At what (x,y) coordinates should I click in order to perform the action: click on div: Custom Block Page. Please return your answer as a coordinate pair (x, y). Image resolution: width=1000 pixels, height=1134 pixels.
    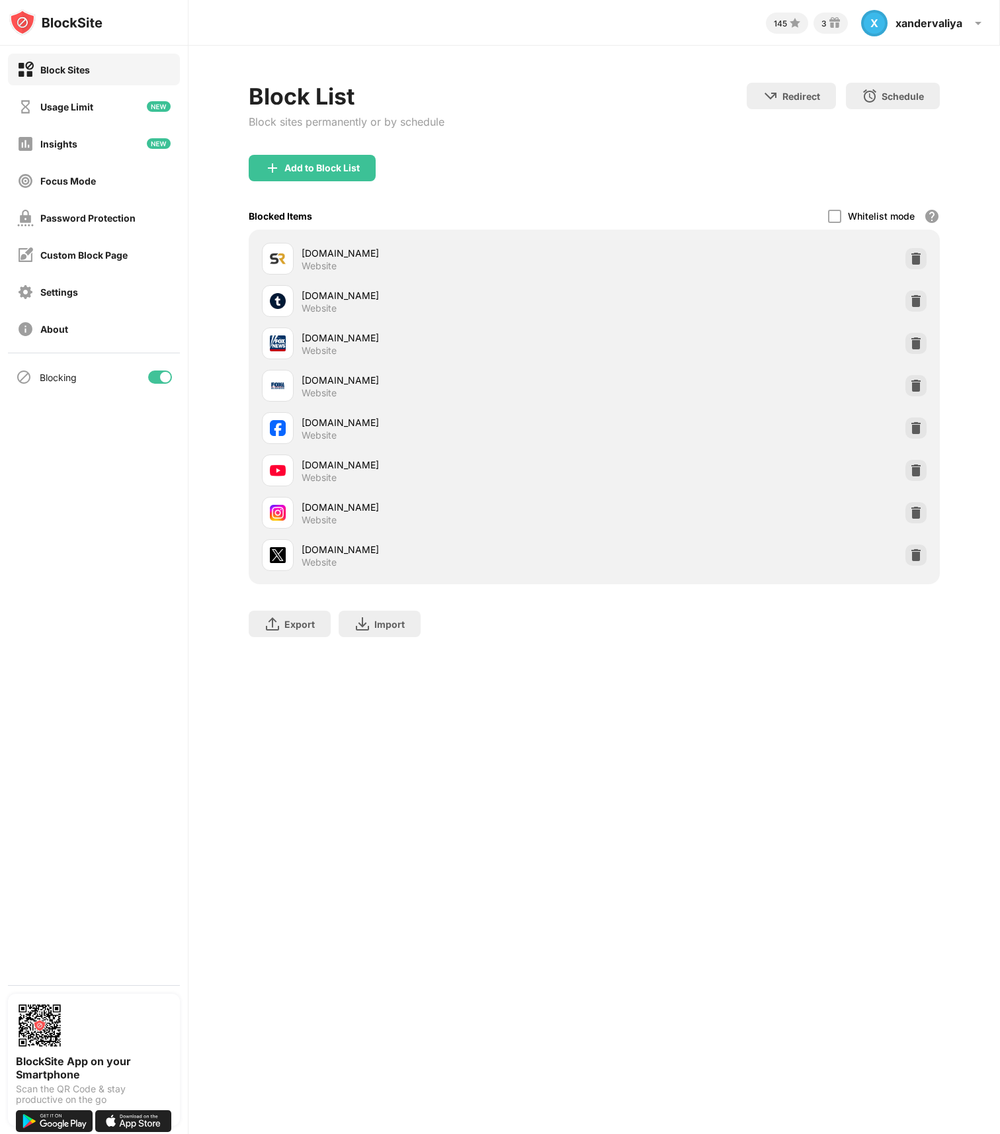
    Looking at the image, I should click on (84, 255).